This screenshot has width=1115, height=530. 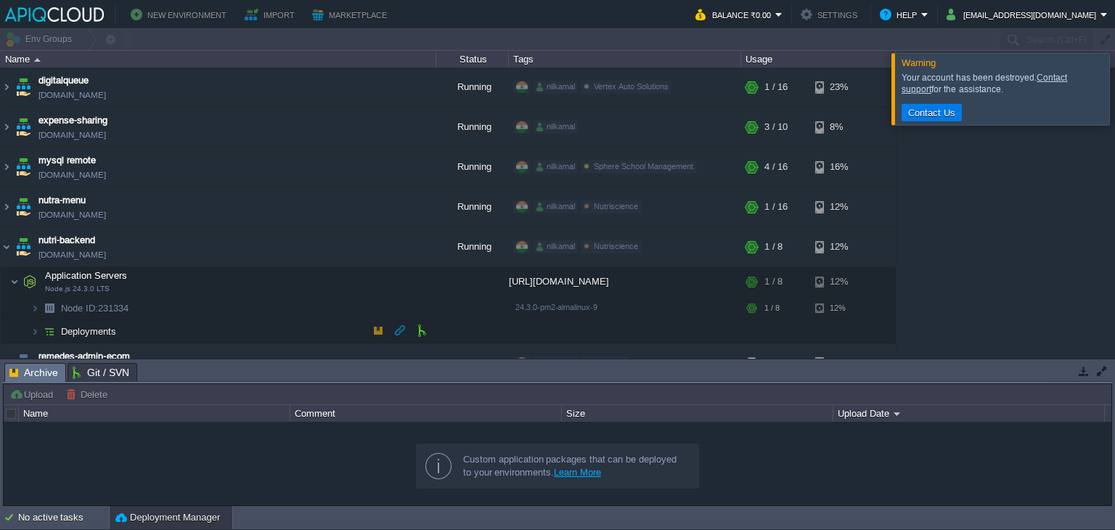 I want to click on a: digitalqueue, so click(x=63, y=81).